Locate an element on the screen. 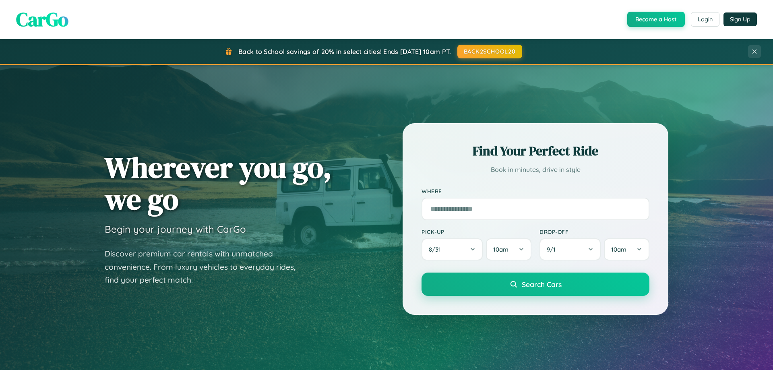 The width and height of the screenshot is (773, 370). h1: Wherever you go, we go is located at coordinates (218, 183).